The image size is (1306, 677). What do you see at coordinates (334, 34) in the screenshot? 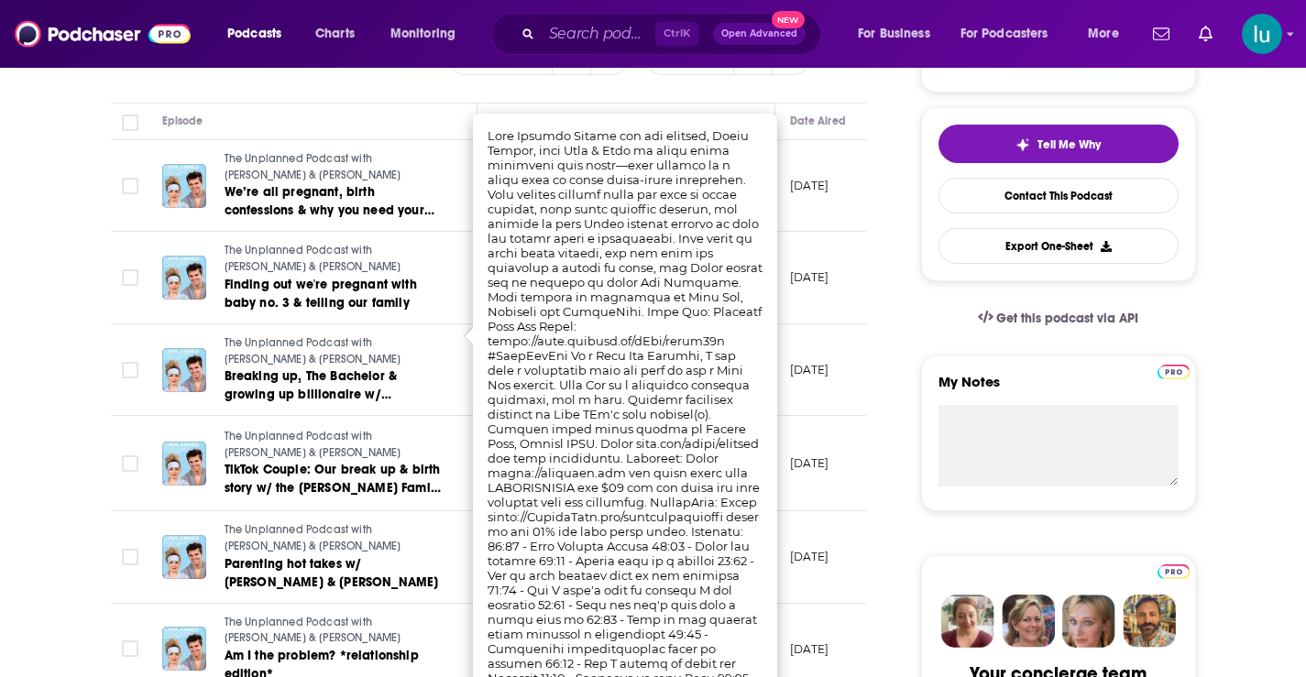
I see `a: Charts` at bounding box center [334, 34].